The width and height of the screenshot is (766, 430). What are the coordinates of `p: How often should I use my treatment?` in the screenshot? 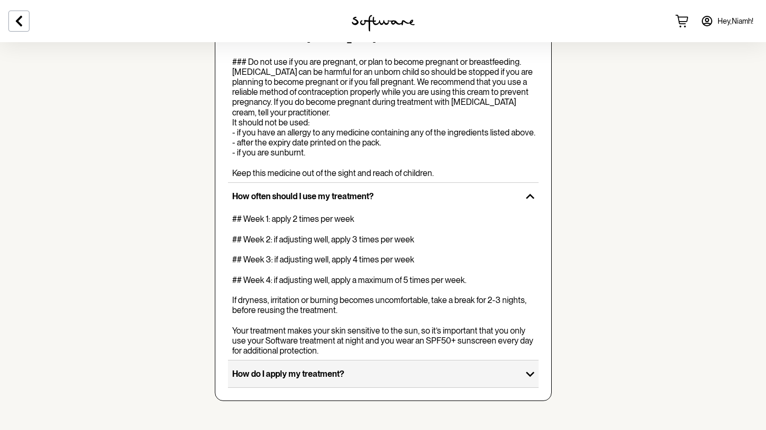 It's located at (375, 196).